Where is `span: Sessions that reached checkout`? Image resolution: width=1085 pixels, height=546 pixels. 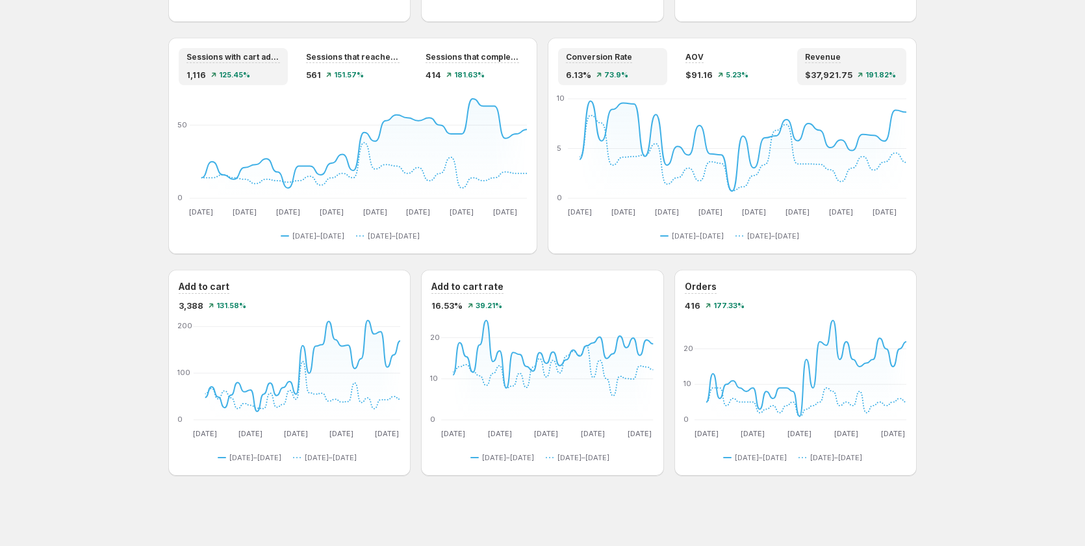
span: Sessions that reached checkout is located at coordinates (353, 57).